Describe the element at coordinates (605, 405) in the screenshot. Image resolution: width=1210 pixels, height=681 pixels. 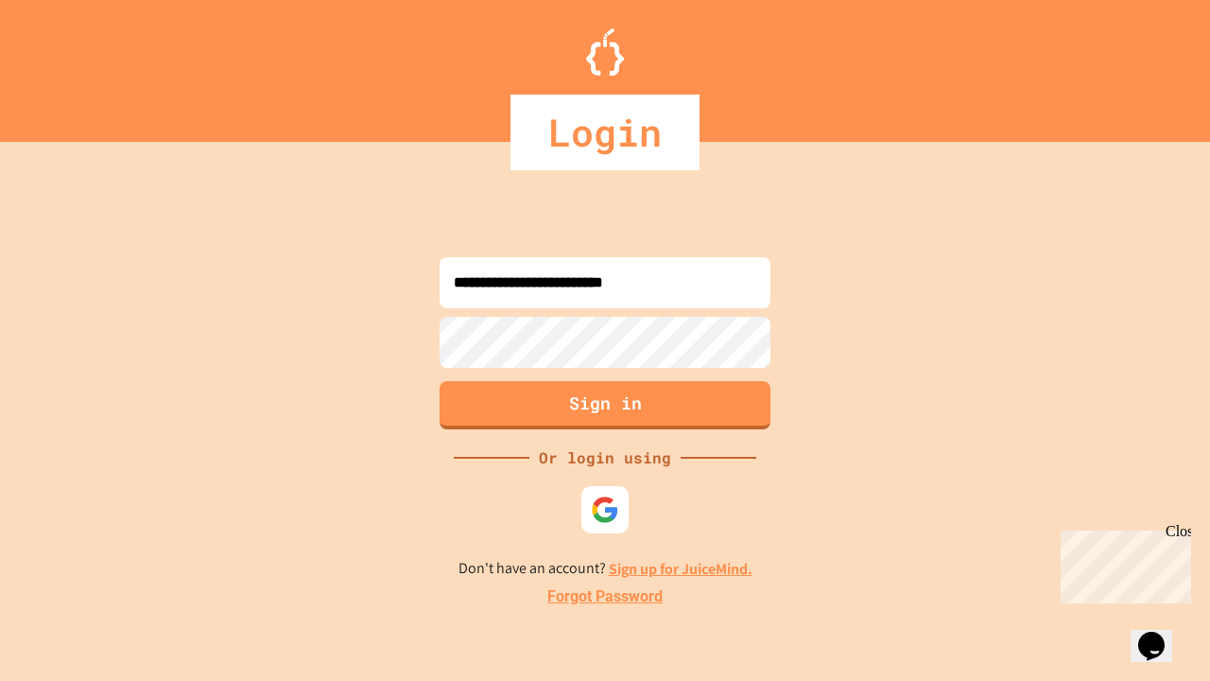
I see `button: Sign in` at that location.